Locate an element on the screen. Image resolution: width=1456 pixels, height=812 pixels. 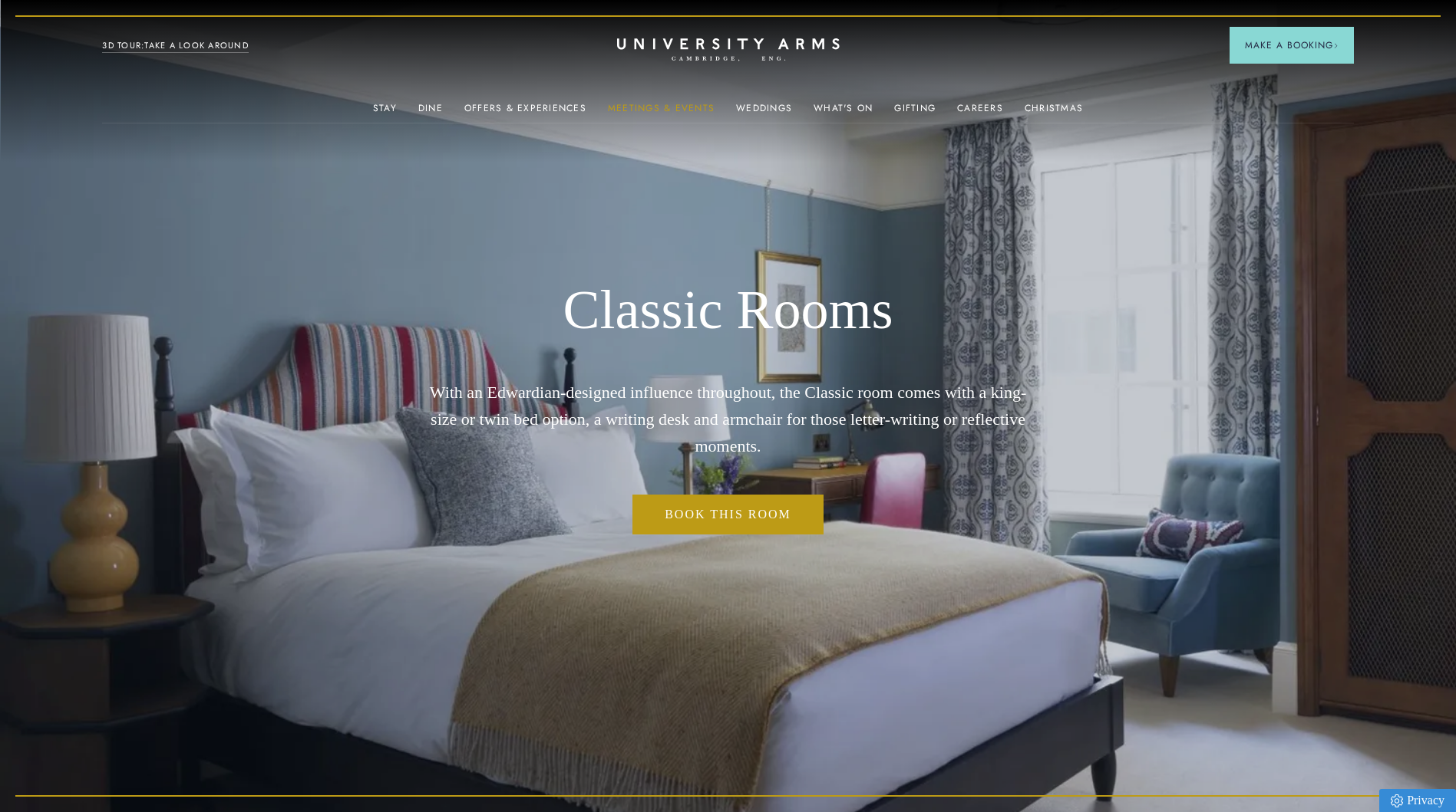
h1: Classic Rooms is located at coordinates (728, 311).